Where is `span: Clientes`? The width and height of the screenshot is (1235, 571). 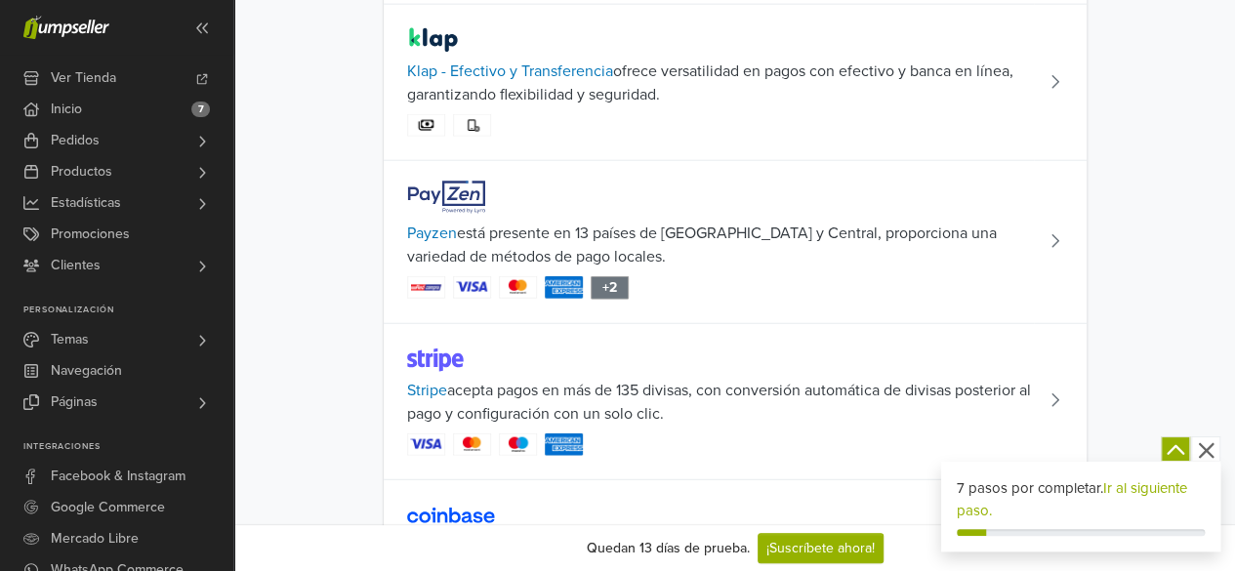 span: Clientes is located at coordinates (75, 266).